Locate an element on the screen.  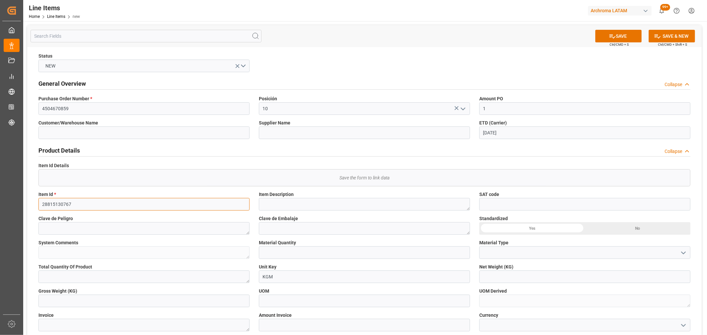
span: Item Id Details is located at coordinates (54, 166).